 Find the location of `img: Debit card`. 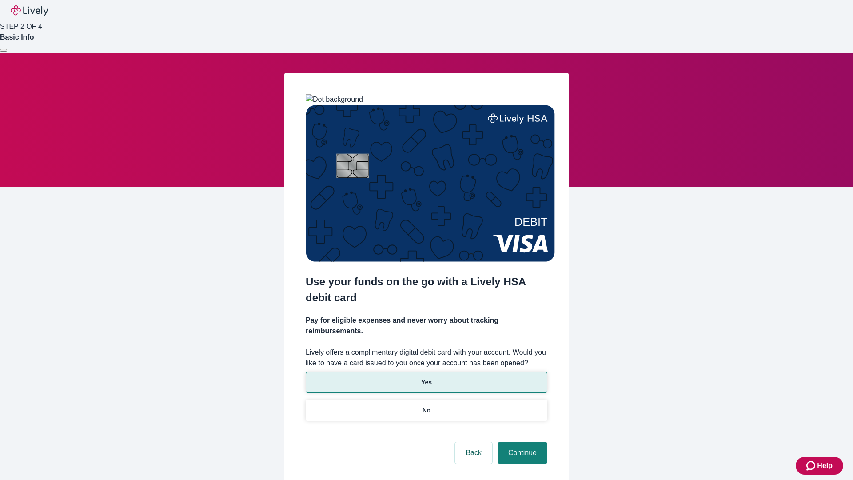

img: Debit card is located at coordinates (430, 183).